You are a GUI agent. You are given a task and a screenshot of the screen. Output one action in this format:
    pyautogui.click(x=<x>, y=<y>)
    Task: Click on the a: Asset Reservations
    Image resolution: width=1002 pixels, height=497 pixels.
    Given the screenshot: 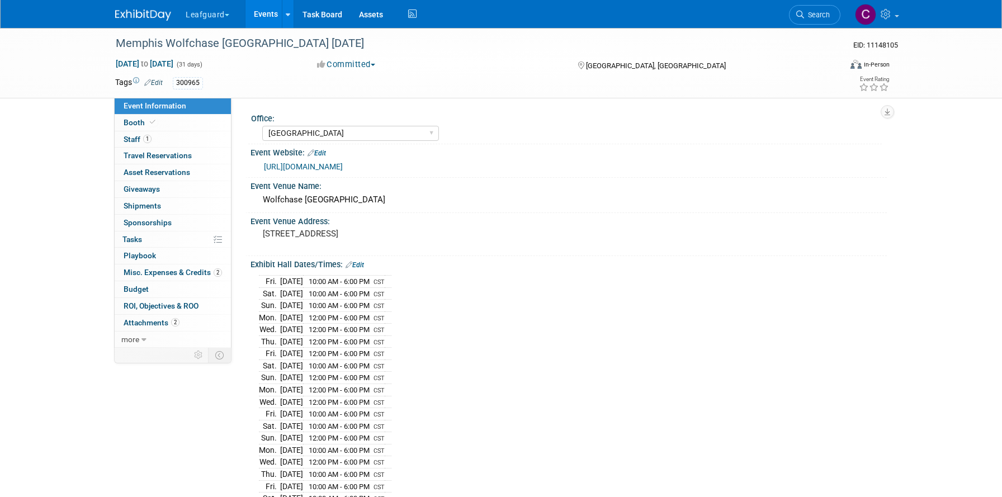 What is the action you would take?
    pyautogui.click(x=173, y=172)
    